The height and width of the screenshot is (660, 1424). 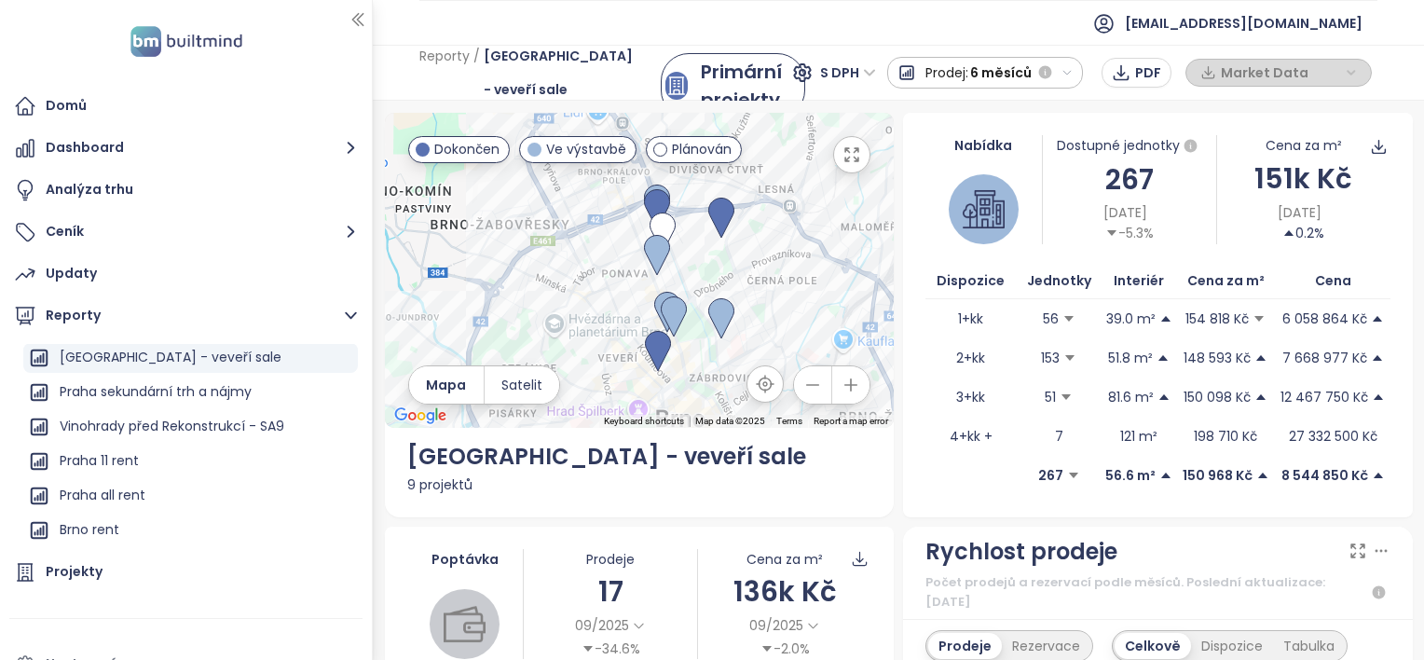 I want to click on div: button, so click(x=1279, y=73).